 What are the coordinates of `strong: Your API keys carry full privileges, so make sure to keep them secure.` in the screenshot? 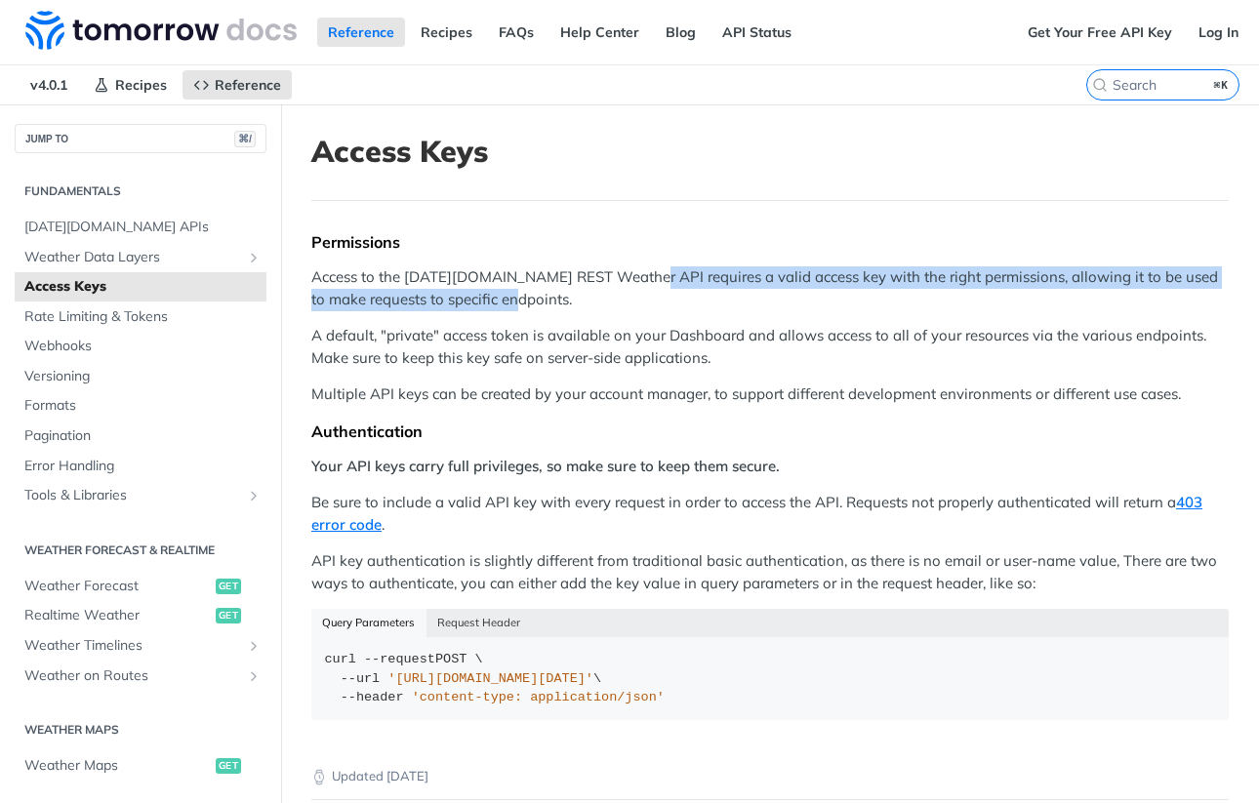 It's located at (546, 466).